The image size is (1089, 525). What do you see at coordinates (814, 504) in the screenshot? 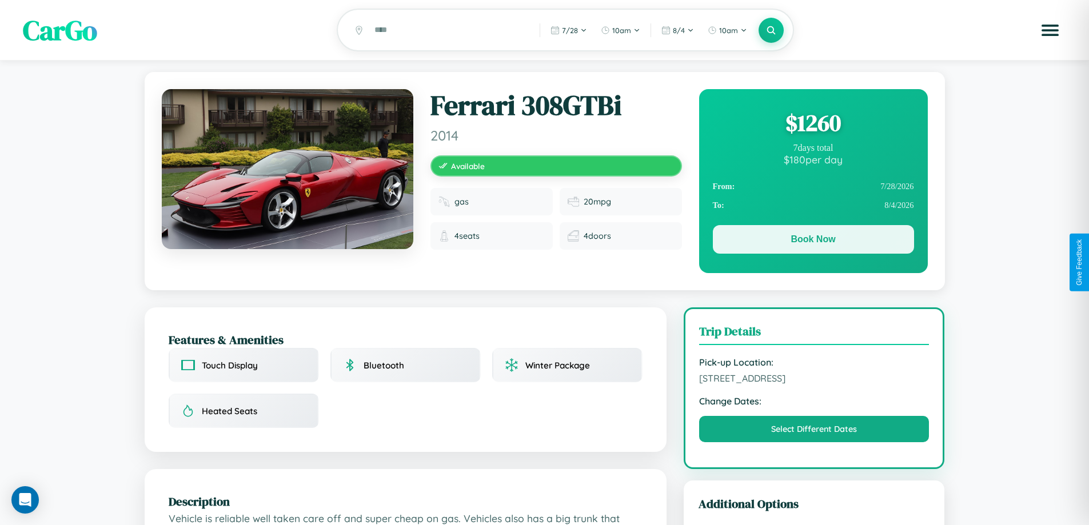
I see `h3: Additional Options` at bounding box center [814, 504].